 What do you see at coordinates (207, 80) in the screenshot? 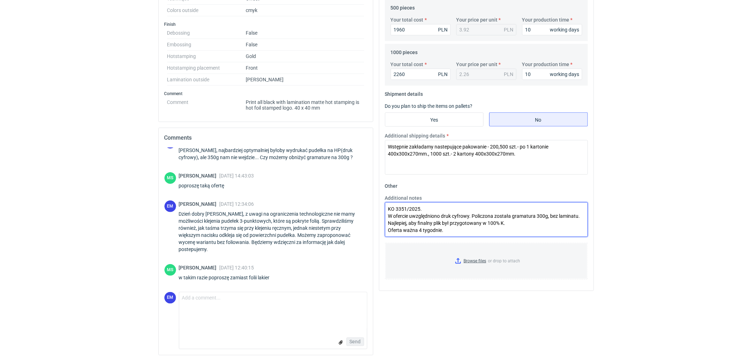
I see `dt: Lamination outside` at bounding box center [207, 80].